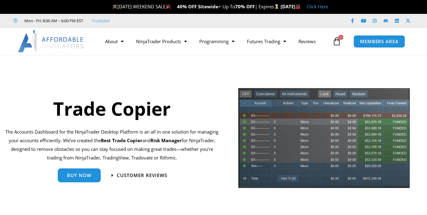 The height and width of the screenshot is (215, 427). Describe the element at coordinates (379, 41) in the screenshot. I see `span: MEMBERS AREA` at that location.